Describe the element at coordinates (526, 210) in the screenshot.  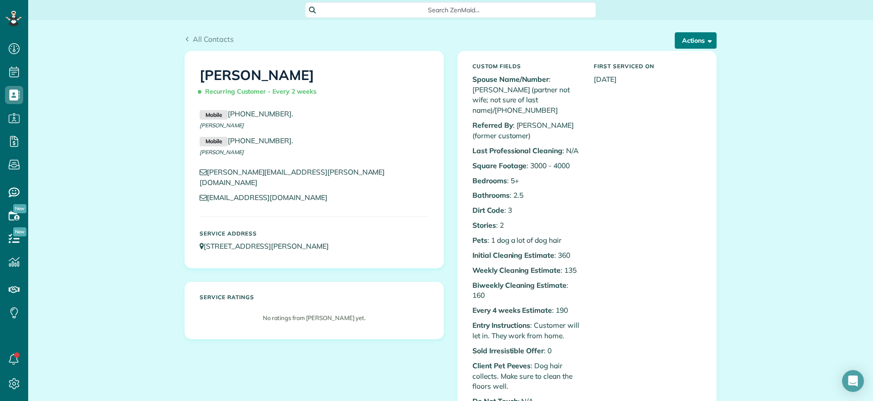
I see `p: : 3` at that location.